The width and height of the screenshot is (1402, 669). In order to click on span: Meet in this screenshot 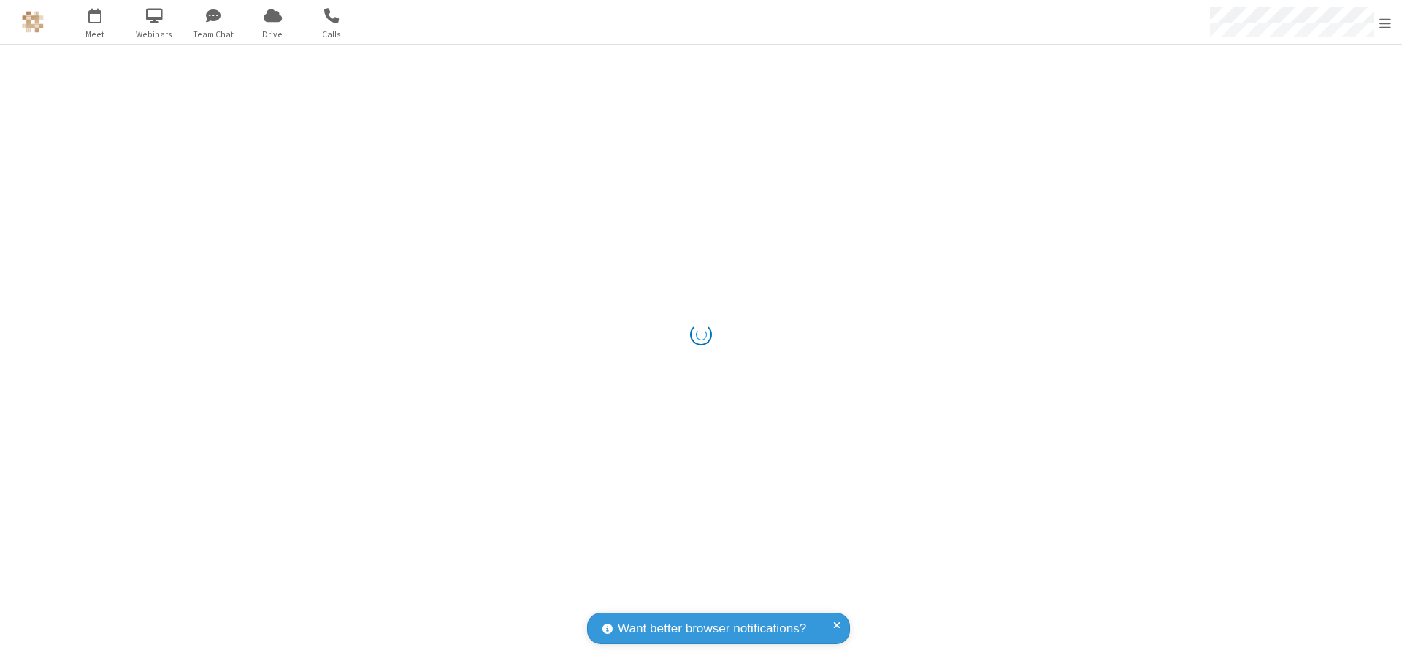, I will do `click(95, 34)`.